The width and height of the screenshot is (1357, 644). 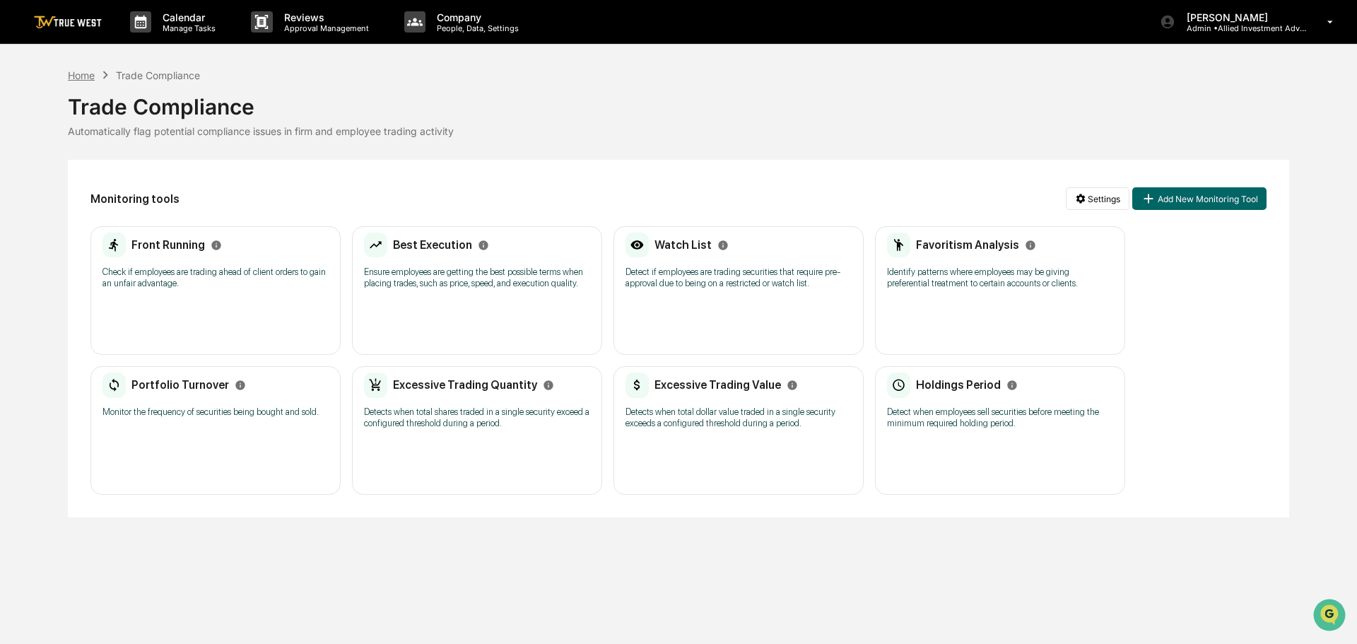 I want to click on h2: Monitoring tools, so click(x=135, y=199).